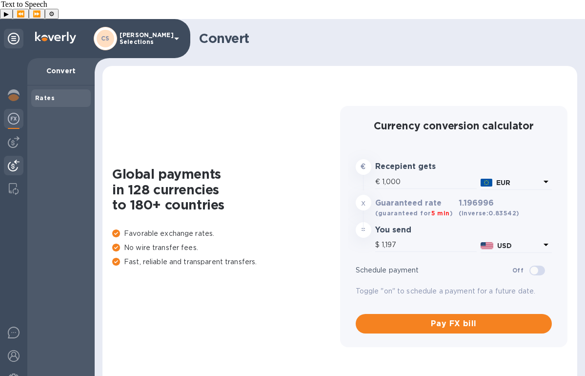 This screenshot has height=376, width=585. What do you see at coordinates (226, 189) in the screenshot?
I see `h1: Global payments in 128 currencies to 180+ countries` at bounding box center [226, 189].